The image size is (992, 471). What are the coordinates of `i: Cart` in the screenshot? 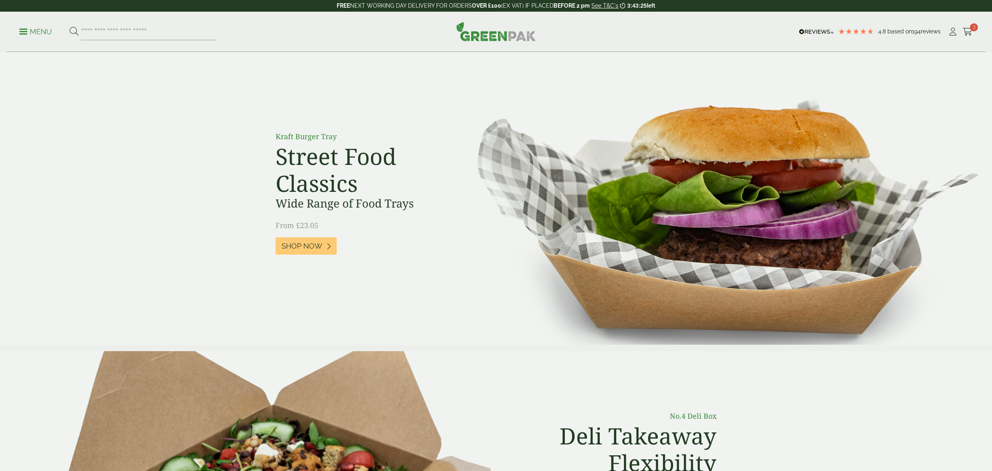 It's located at (968, 32).